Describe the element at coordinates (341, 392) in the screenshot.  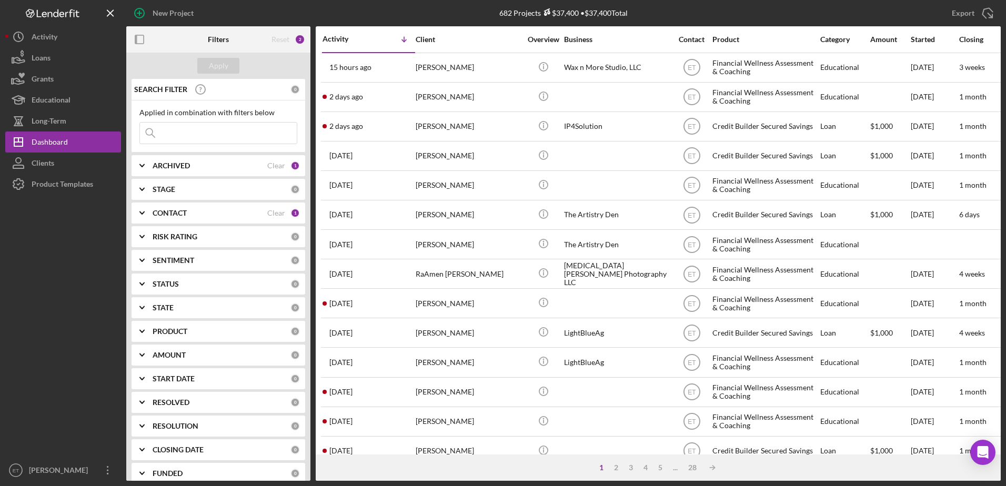
I see `time: 2025-09-25 20:00` at that location.